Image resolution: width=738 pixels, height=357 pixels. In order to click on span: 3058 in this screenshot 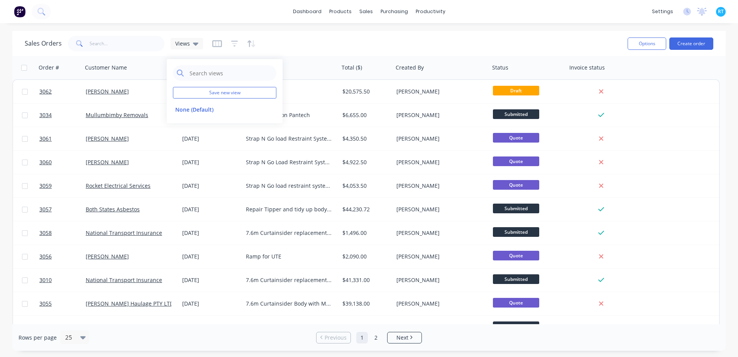, I will do `click(46, 233)`.